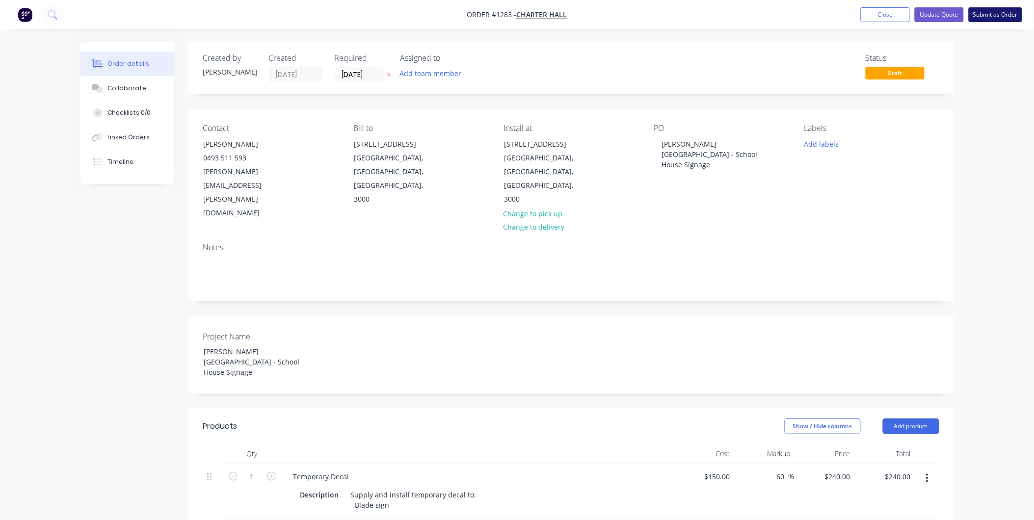  What do you see at coordinates (571, 128) in the screenshot?
I see `div: Install at` at bounding box center [571, 128].